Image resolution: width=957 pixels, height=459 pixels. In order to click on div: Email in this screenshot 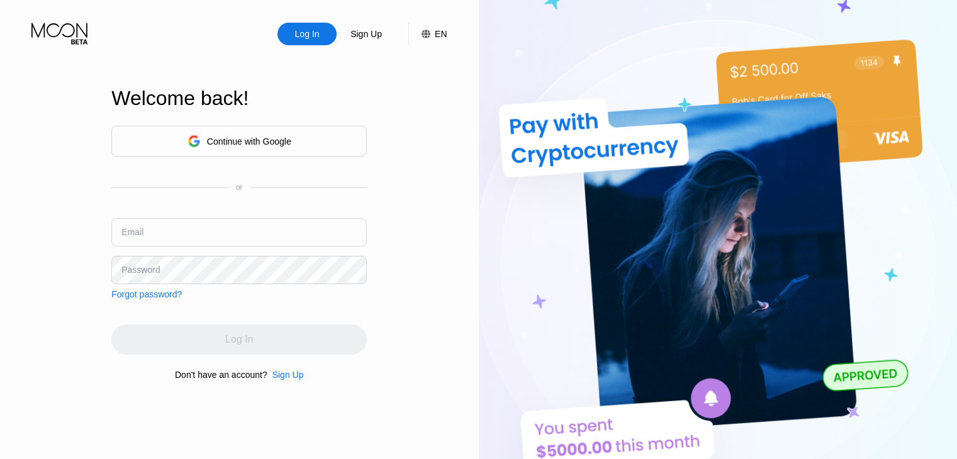, I will do `click(132, 232)`.